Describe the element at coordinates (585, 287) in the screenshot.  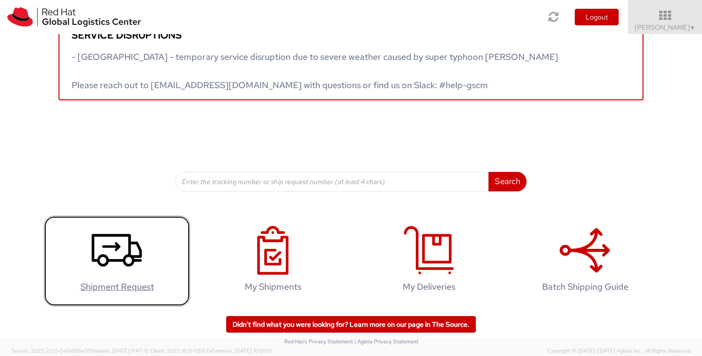
I see `h4: Batch Shipping Guide` at that location.